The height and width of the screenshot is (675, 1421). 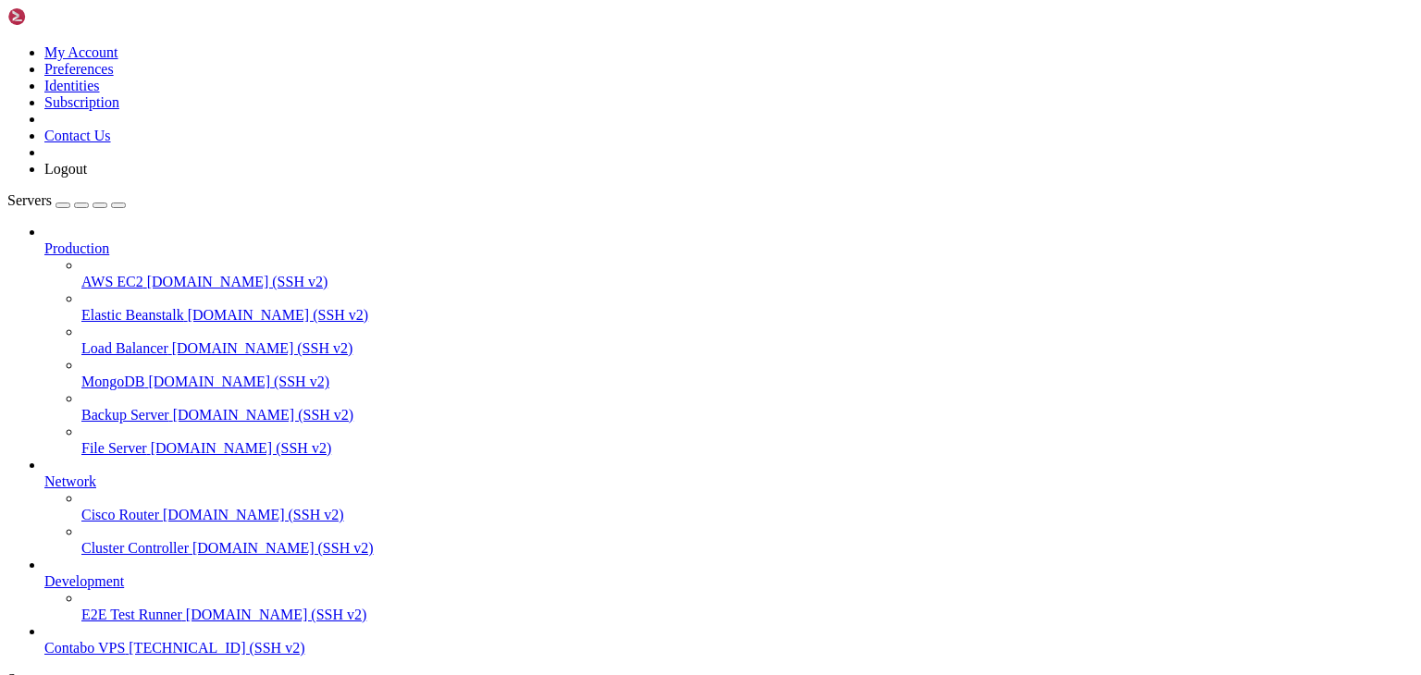 I want to click on a: My Account, so click(x=81, y=52).